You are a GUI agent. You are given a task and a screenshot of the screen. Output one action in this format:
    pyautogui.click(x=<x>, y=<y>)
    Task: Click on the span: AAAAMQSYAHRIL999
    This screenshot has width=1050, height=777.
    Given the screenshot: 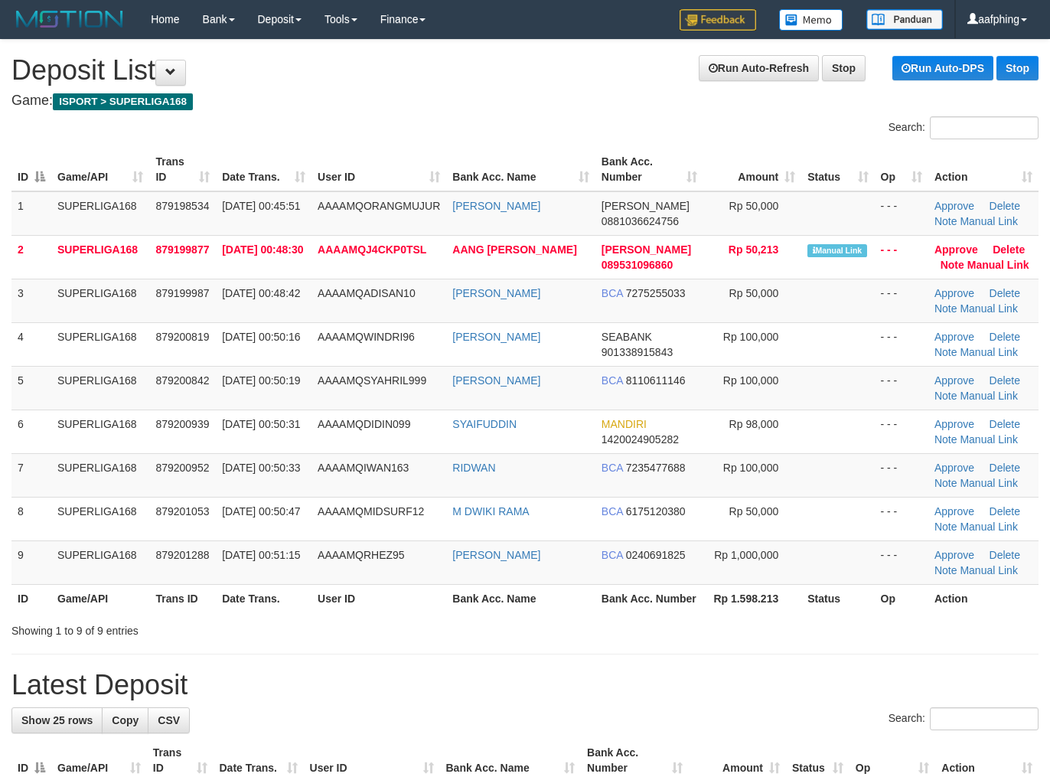 What is the action you would take?
    pyautogui.click(x=372, y=380)
    